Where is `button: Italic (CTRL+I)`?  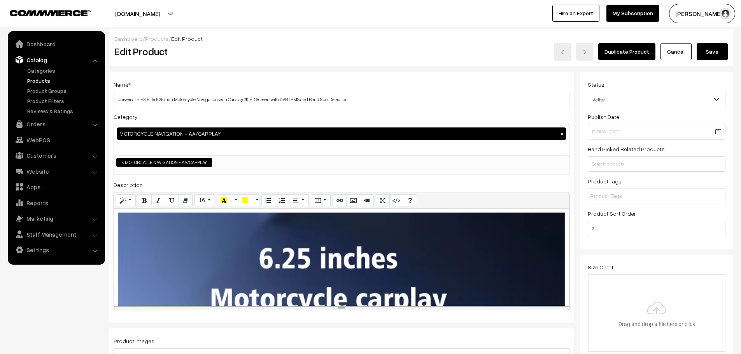 button: Italic (CTRL+I) is located at coordinates (158, 201).